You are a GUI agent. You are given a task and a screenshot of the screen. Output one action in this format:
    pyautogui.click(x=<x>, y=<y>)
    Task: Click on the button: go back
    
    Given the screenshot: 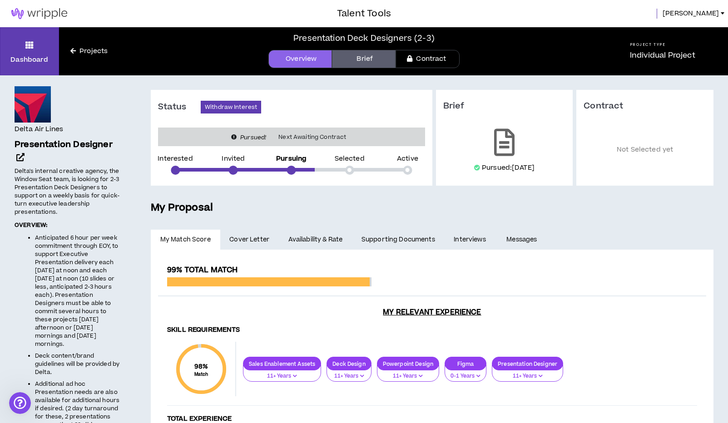 What is the action you would take?
    pyautogui.click(x=15, y=12)
    